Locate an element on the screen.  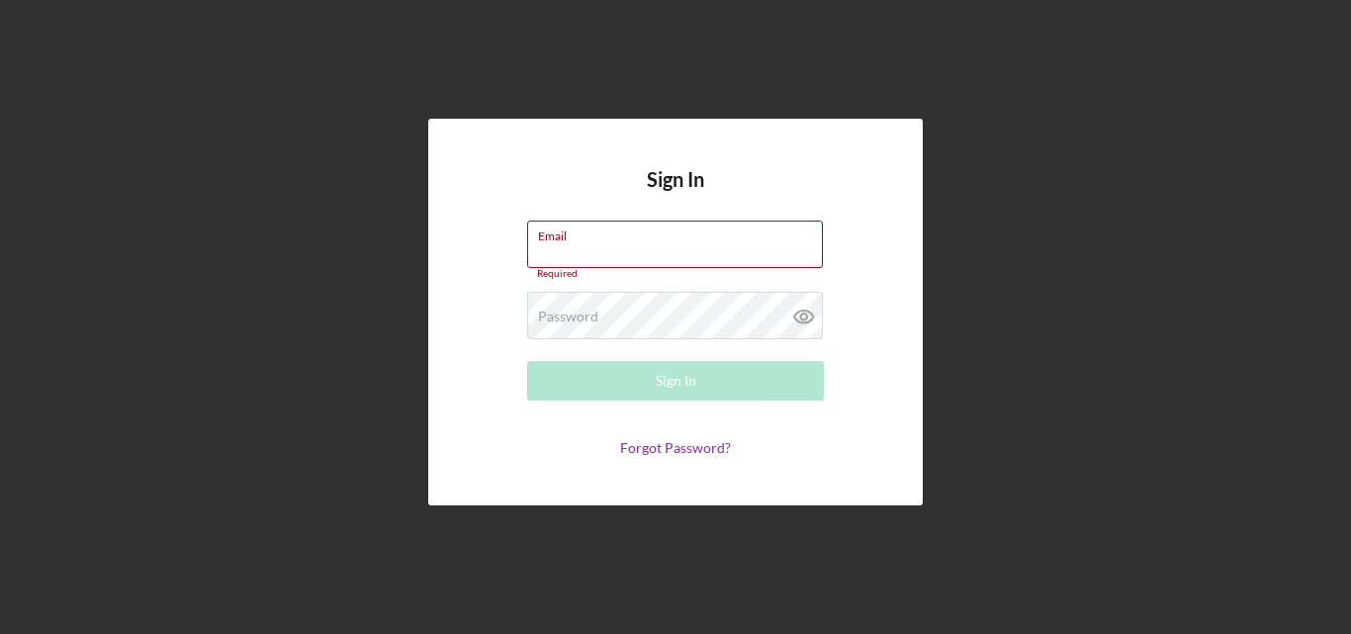
button: Sign In is located at coordinates (675, 381).